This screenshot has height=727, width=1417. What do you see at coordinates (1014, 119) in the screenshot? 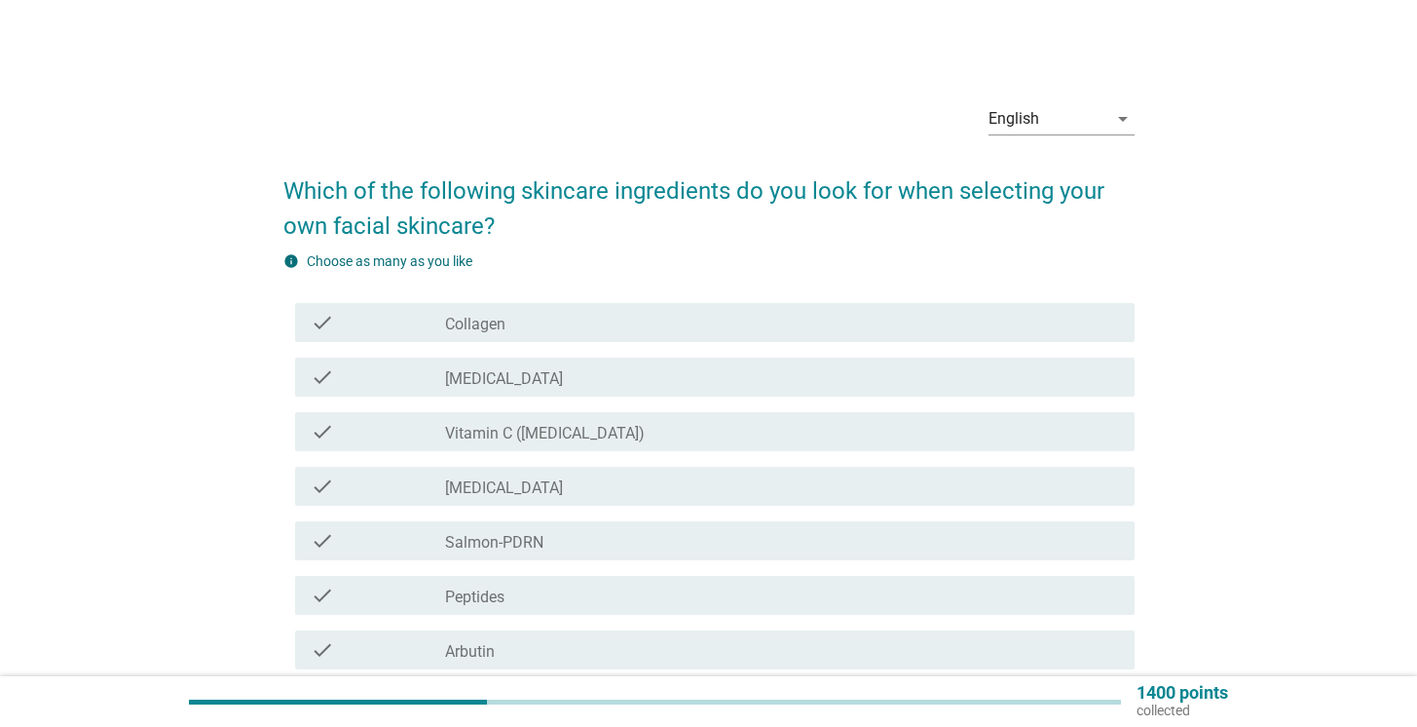
I see `div: English` at bounding box center [1014, 119].